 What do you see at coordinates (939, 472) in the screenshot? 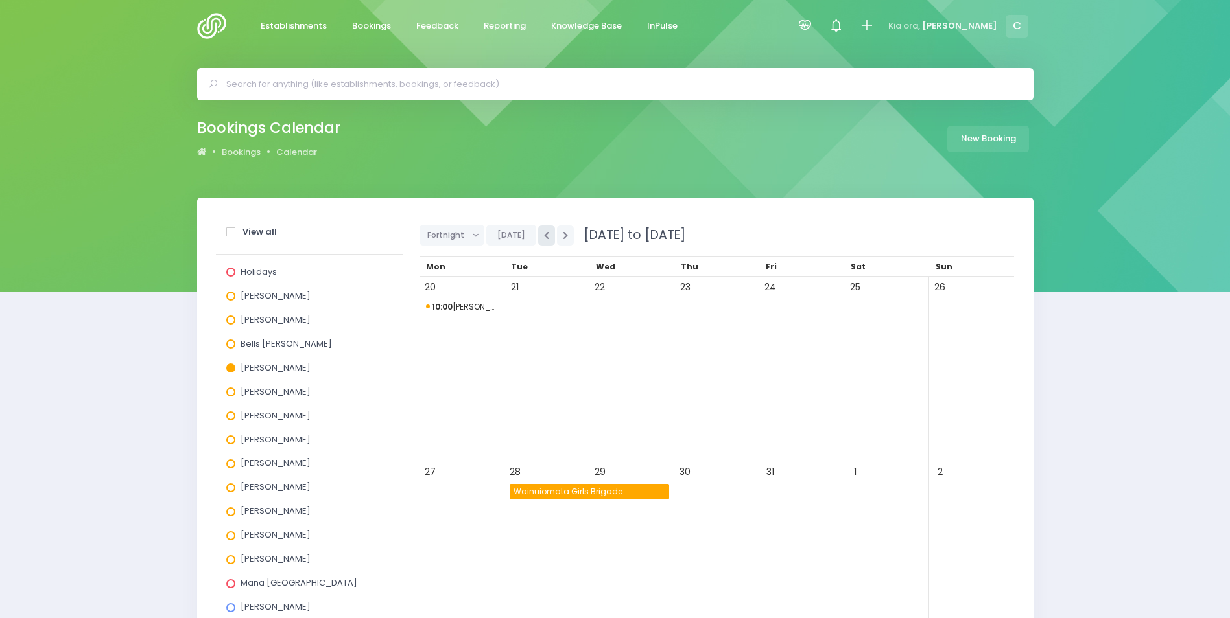
I see `span: 2` at bounding box center [939, 472].